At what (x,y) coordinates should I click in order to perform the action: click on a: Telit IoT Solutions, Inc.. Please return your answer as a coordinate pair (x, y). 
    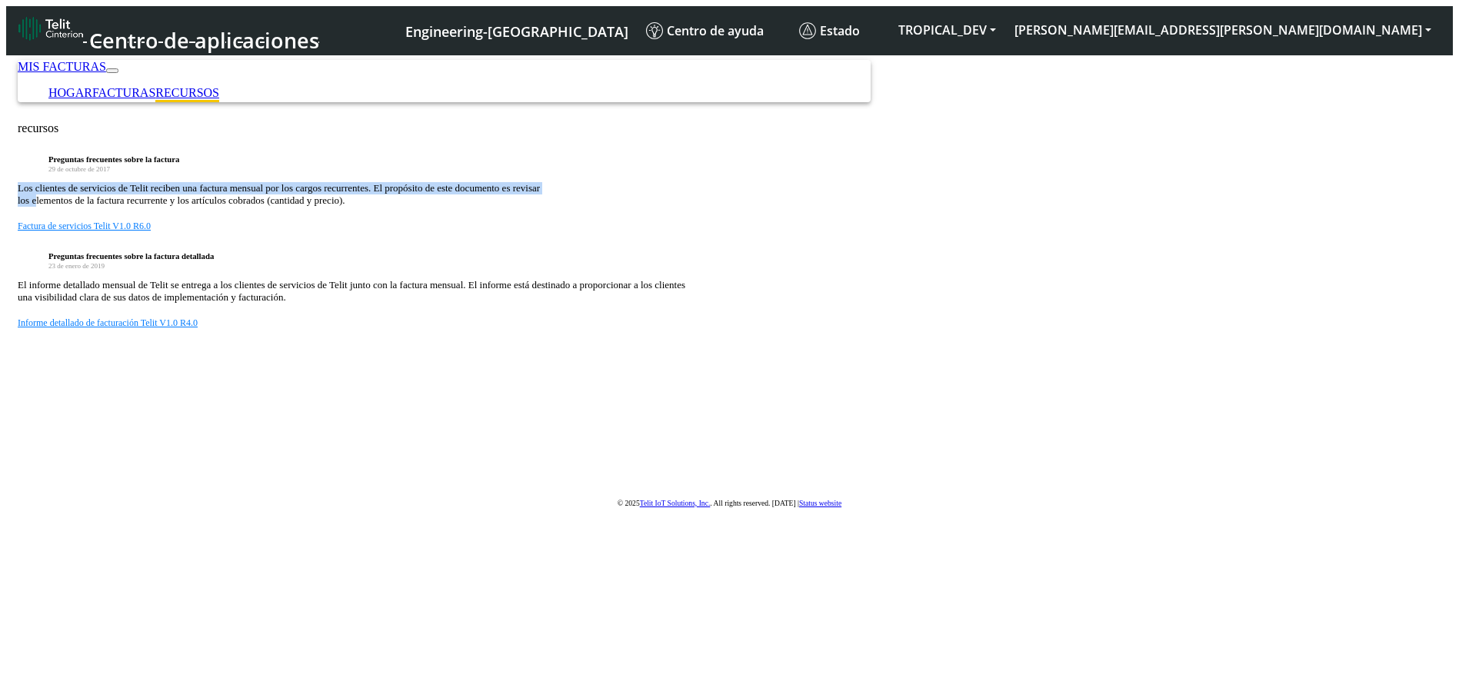
    Looking at the image, I should click on (675, 503).